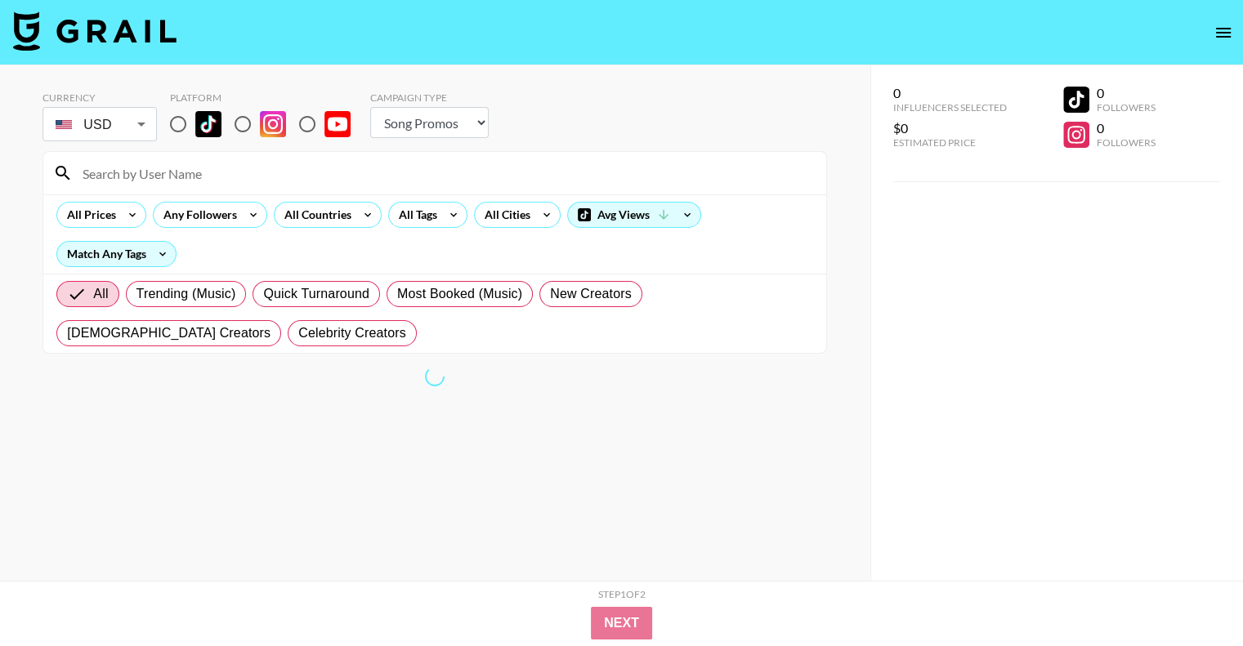 The height and width of the screenshot is (646, 1243). Describe the element at coordinates (1223, 33) in the screenshot. I see `button: open drawer` at that location.